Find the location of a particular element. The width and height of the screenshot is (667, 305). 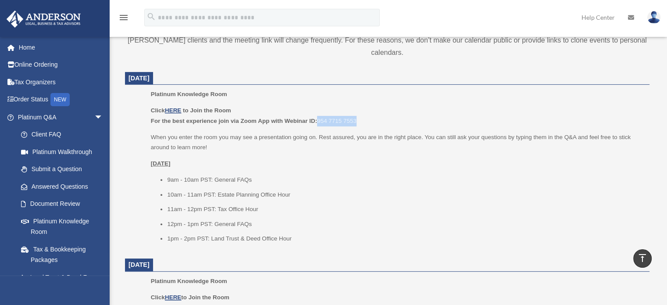

p: 954 7715 7553 is located at coordinates (397, 115).